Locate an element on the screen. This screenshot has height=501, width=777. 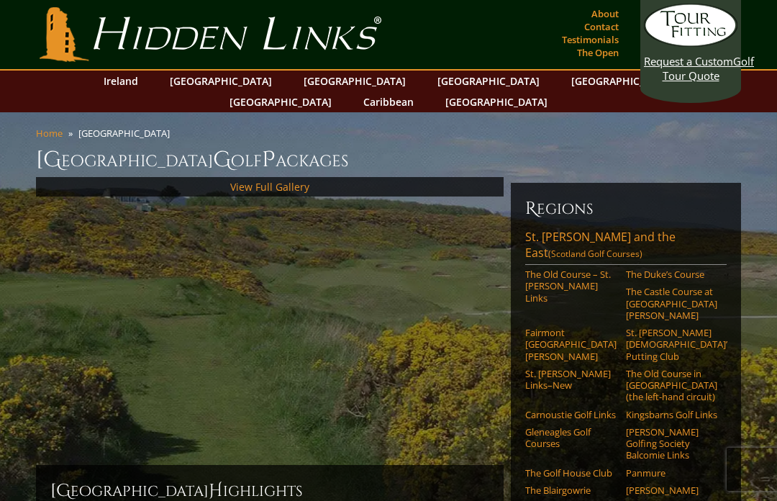
span: Request a Custom is located at coordinates (689, 61).